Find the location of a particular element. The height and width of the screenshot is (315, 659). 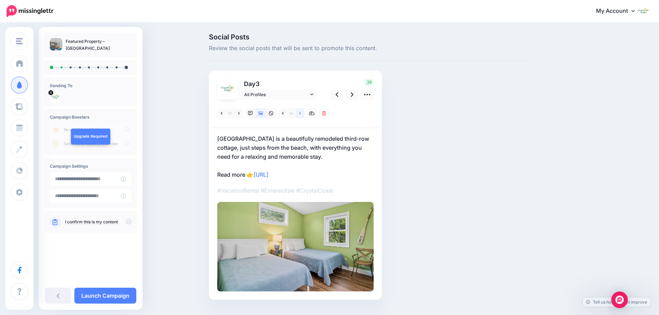

img: campaign_review_boosters.png is located at coordinates (91, 136).